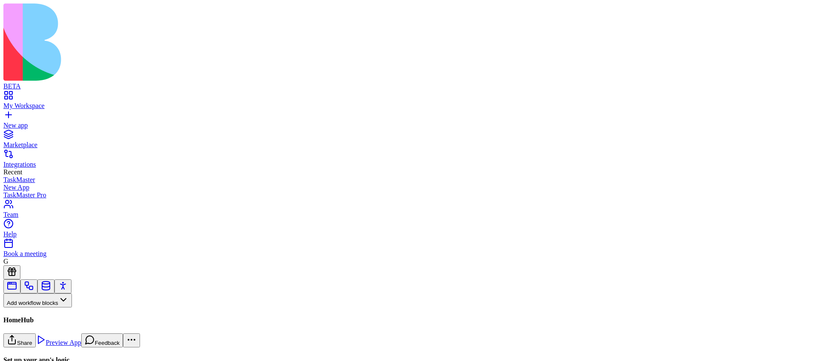 The height and width of the screenshot is (361, 817). Describe the element at coordinates (174, 42) in the screenshot. I see `img: logo` at that location.